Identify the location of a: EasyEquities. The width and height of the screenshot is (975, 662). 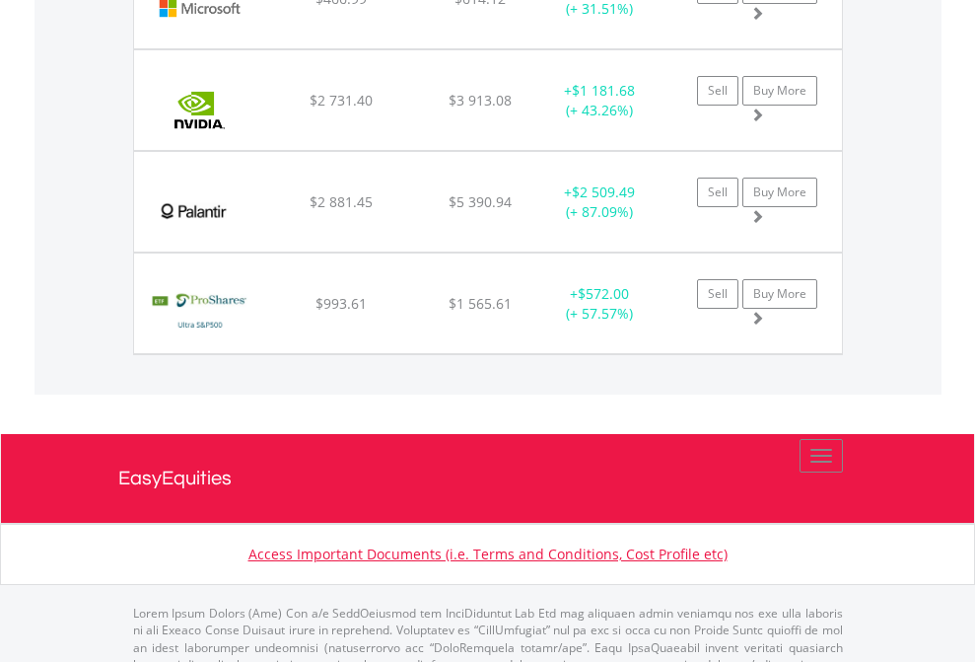
(488, 478).